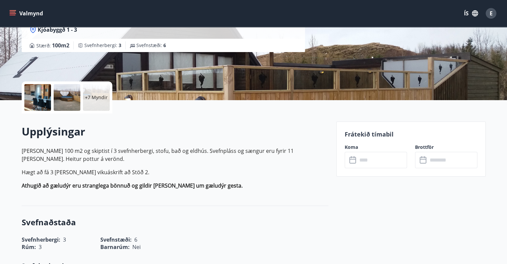  Describe the element at coordinates (136, 247) in the screenshot. I see `span: Nei` at that location.